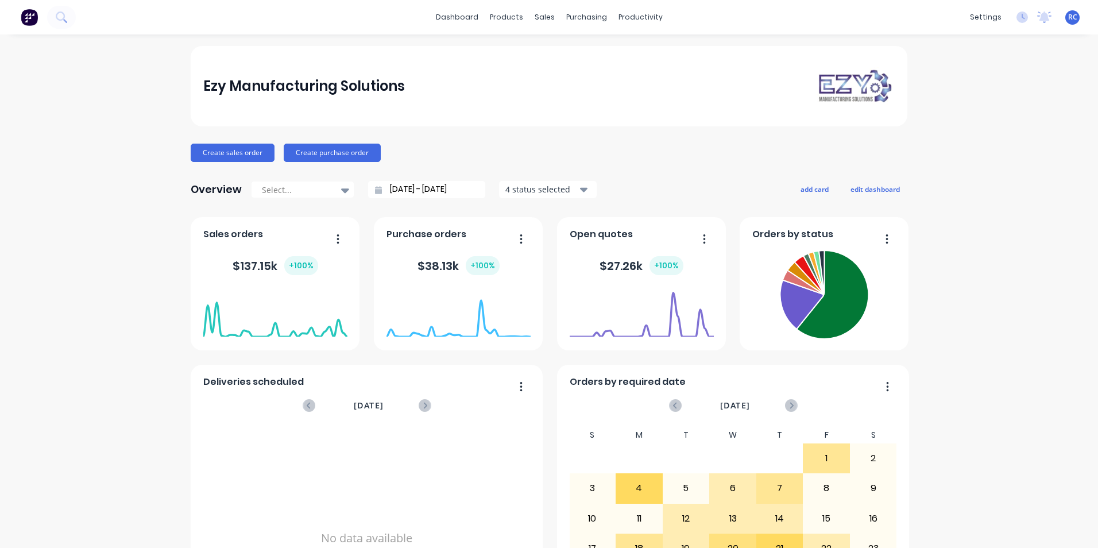  I want to click on span: Orders by status, so click(793, 234).